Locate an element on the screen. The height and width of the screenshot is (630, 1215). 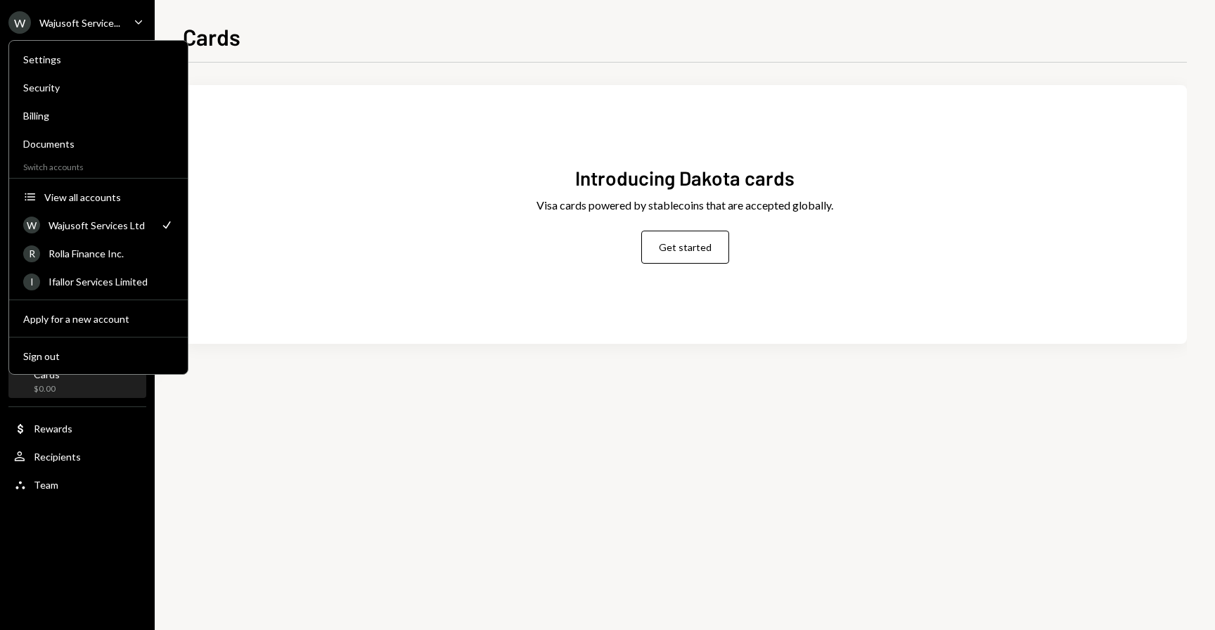
div: Wajusoft Service... is located at coordinates (79, 23).